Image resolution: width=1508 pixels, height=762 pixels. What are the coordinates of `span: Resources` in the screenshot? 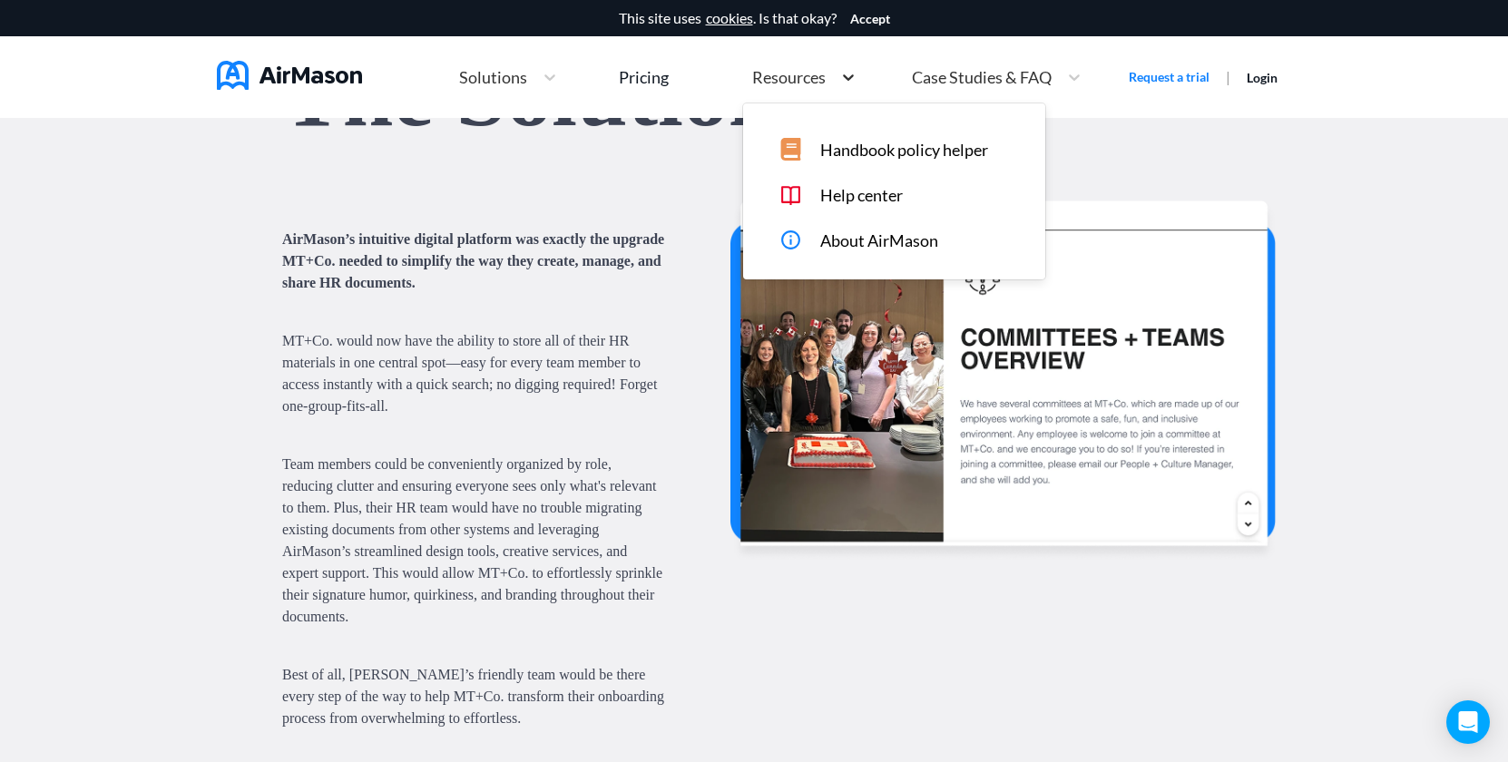 It's located at (789, 77).